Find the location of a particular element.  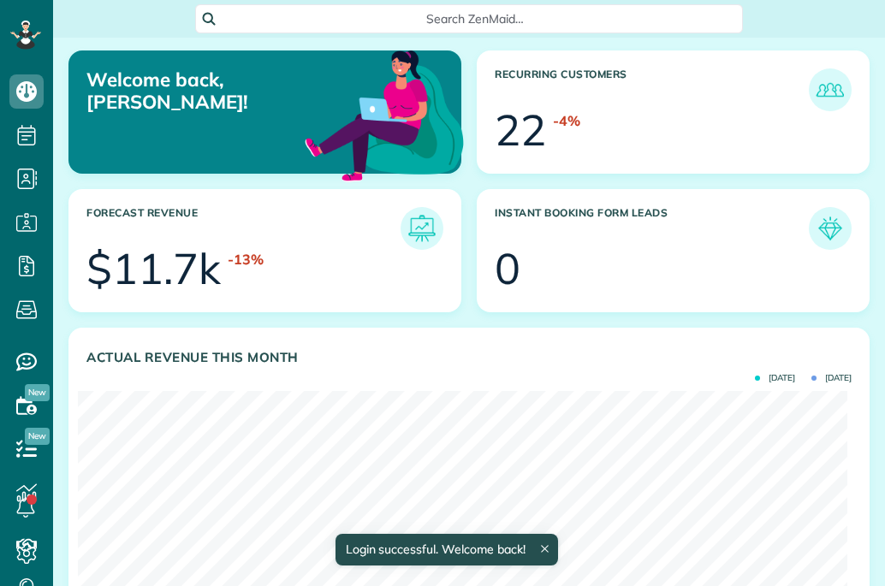

h3: Instant Booking Form Leads is located at coordinates (651, 229).